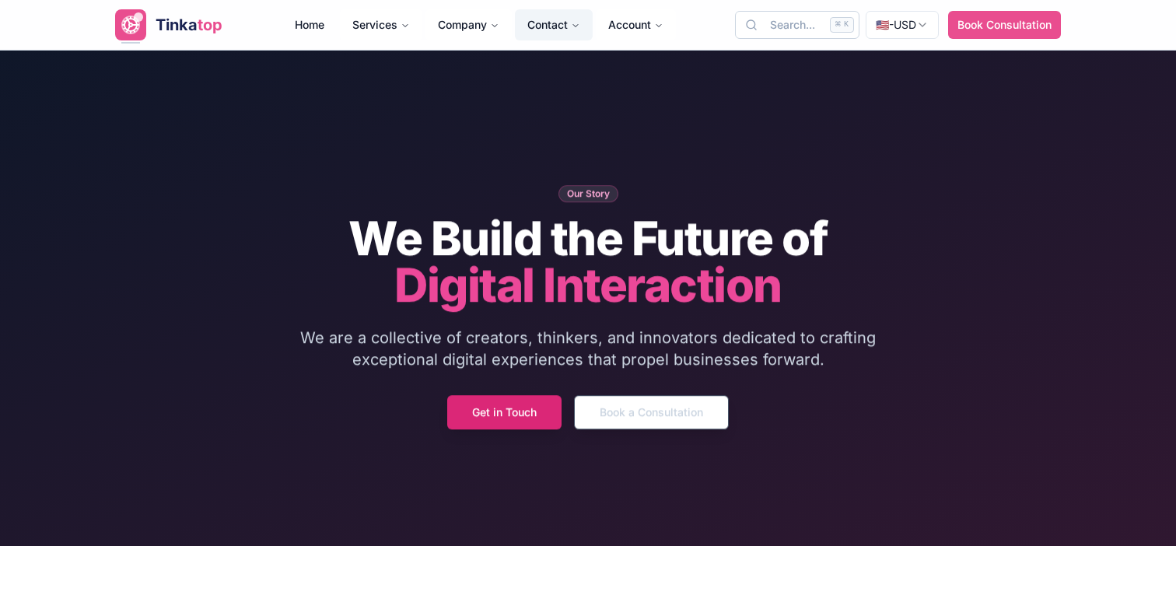 Image resolution: width=1176 pixels, height=609 pixels. What do you see at coordinates (169, 25) in the screenshot?
I see `a: Tinkatop` at bounding box center [169, 25].